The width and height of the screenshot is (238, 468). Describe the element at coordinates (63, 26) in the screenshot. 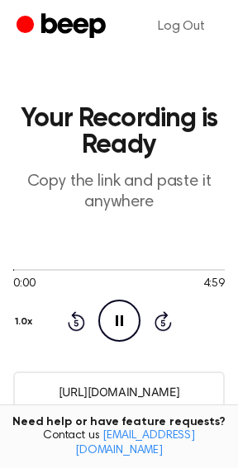

I see `a: Beep` at that location.